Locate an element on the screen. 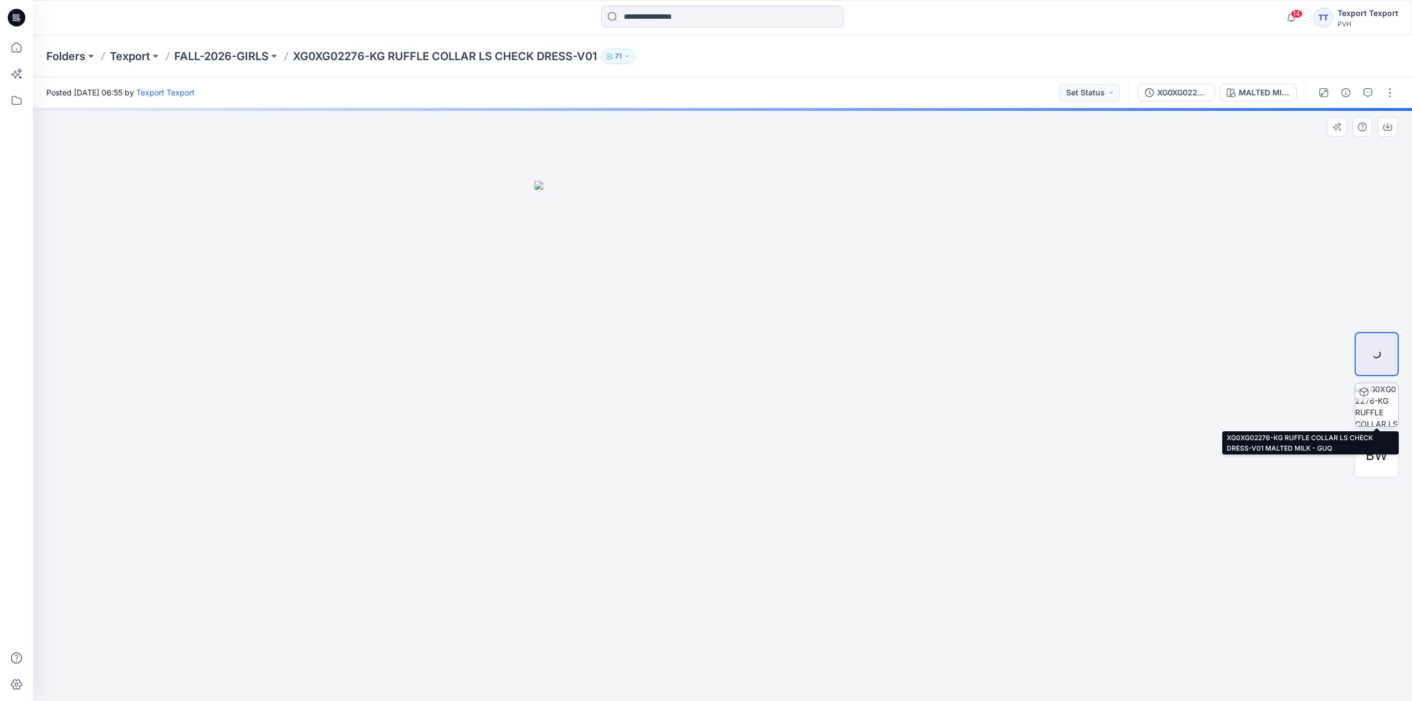 Image resolution: width=1412 pixels, height=701 pixels. span: 14 is located at coordinates (1297, 14).